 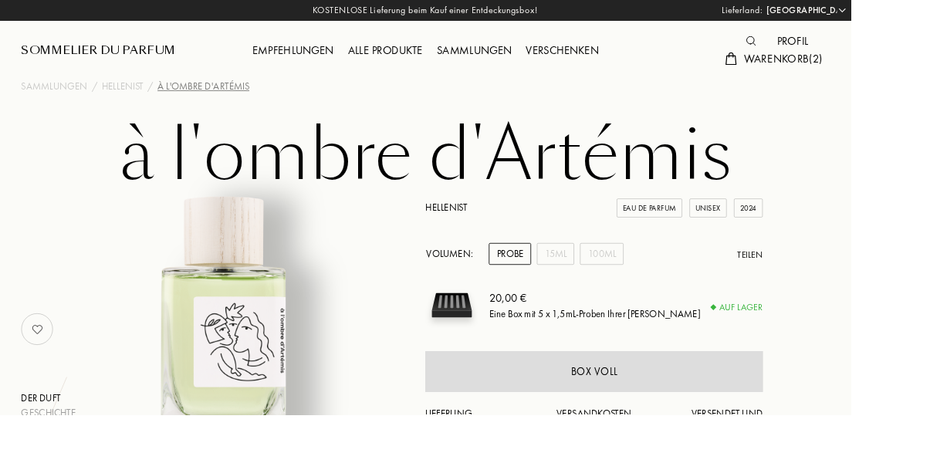 I want to click on div: Hellenist, so click(x=133, y=94).